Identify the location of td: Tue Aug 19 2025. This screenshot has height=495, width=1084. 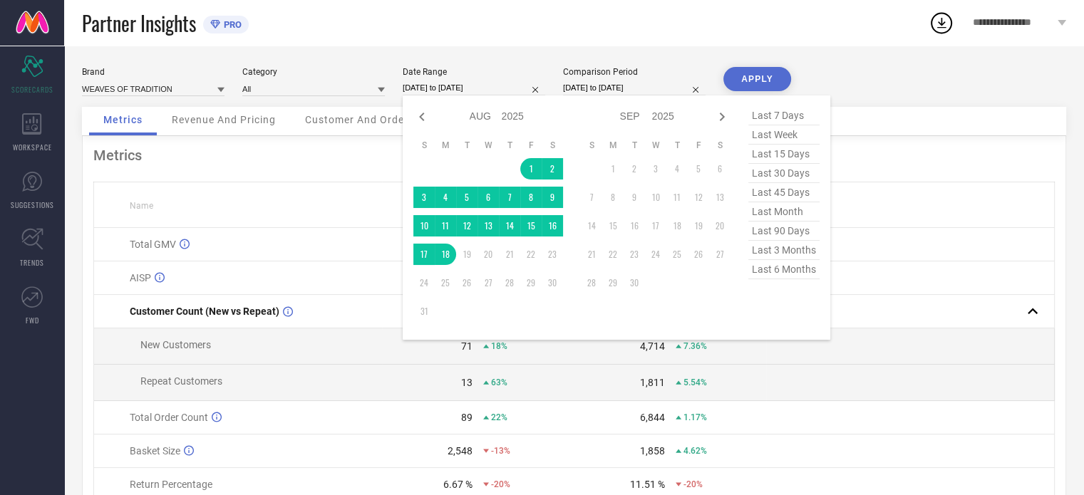
(467, 254).